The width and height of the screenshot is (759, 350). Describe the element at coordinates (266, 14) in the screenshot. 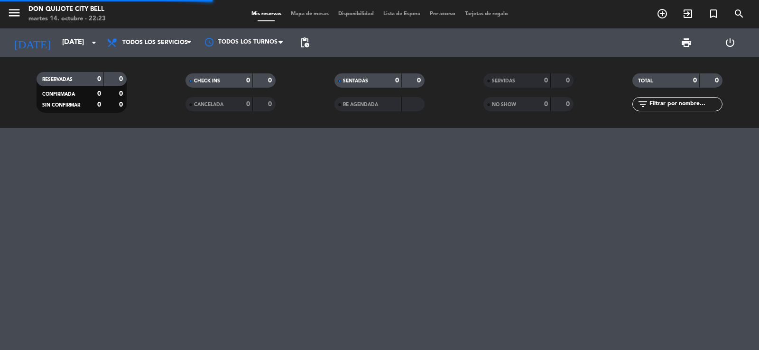

I see `span: Mis reservas` at that location.